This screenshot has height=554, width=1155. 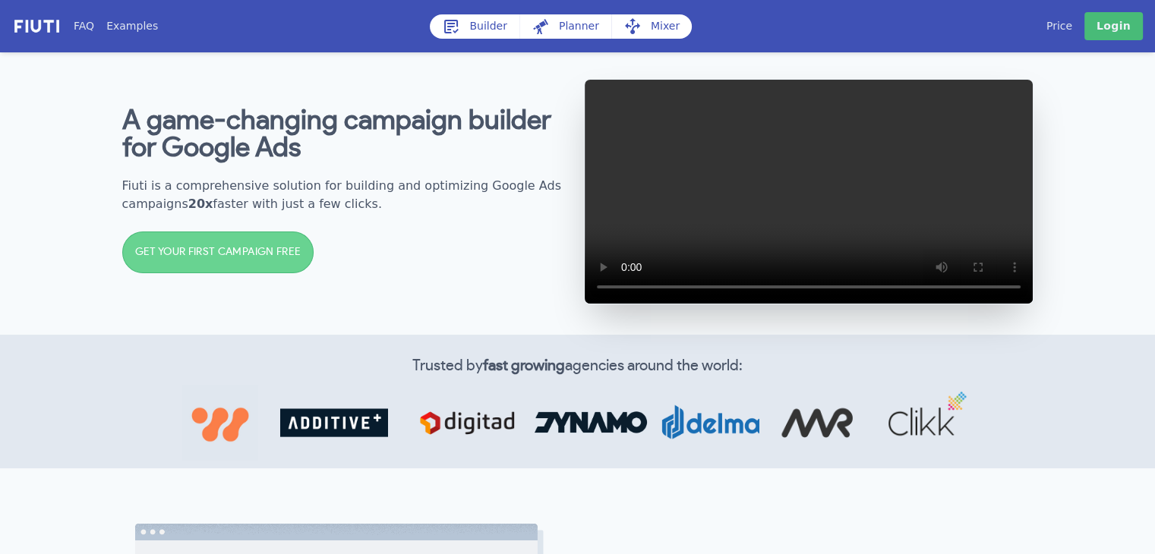 What do you see at coordinates (218, 252) in the screenshot?
I see `a: GET YOUR FIRST CAMPAIGN FREE` at bounding box center [218, 252].